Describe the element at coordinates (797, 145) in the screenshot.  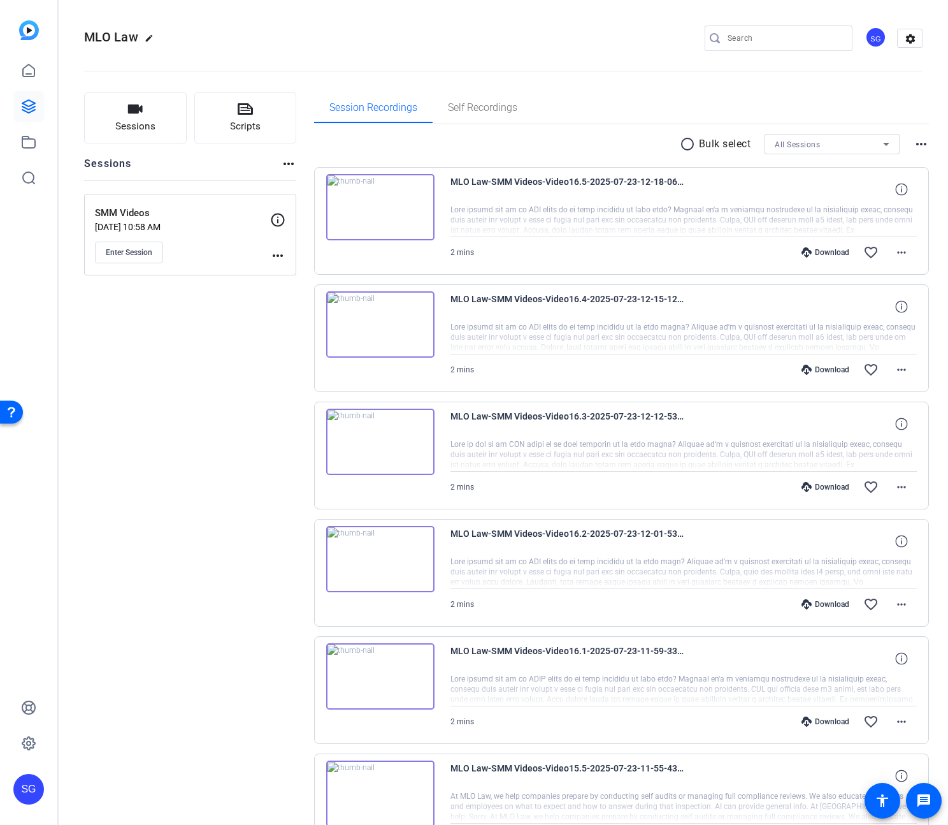
I see `span: All Sessions` at that location.